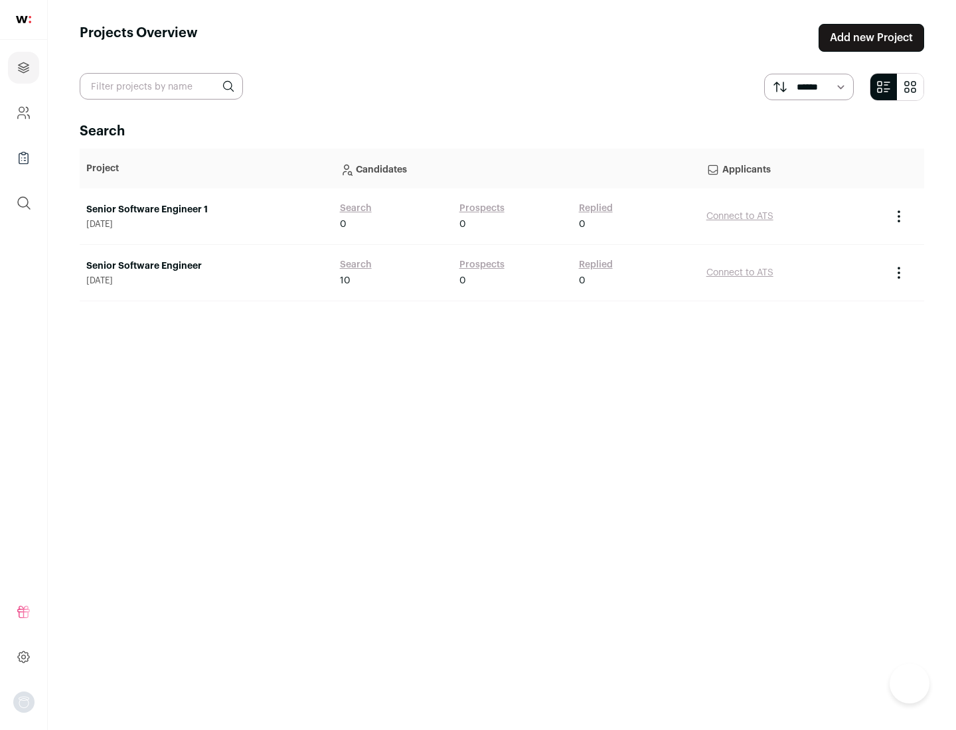 The width and height of the screenshot is (956, 730). I want to click on a: Senior Software Engineer 1, so click(206, 210).